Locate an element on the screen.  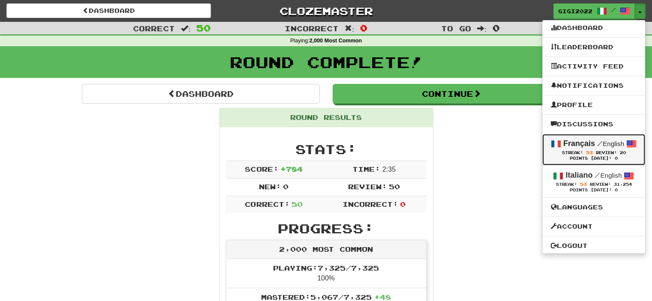
h2: Stats: is located at coordinates (326, 149).